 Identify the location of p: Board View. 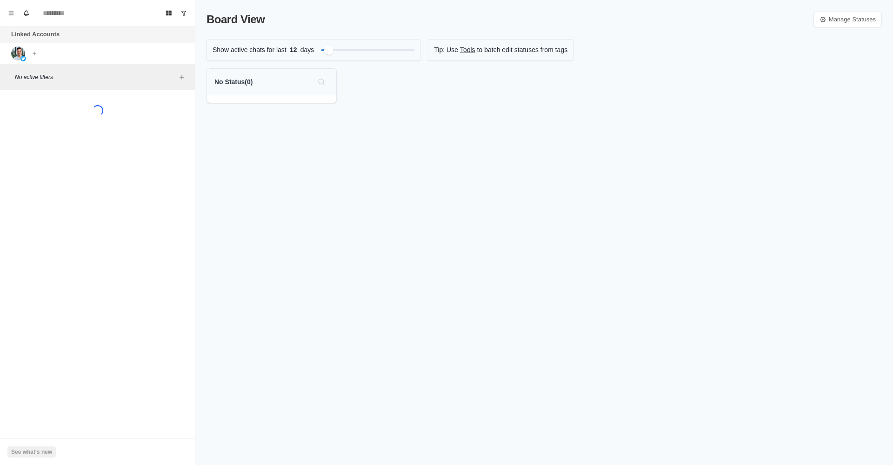
(235, 20).